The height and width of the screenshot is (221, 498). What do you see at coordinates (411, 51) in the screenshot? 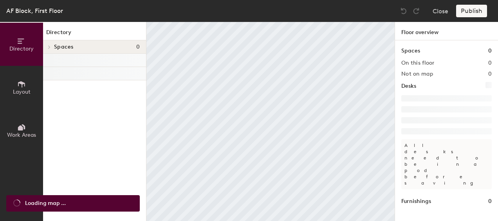
I see `h1: Spaces` at bounding box center [411, 51].